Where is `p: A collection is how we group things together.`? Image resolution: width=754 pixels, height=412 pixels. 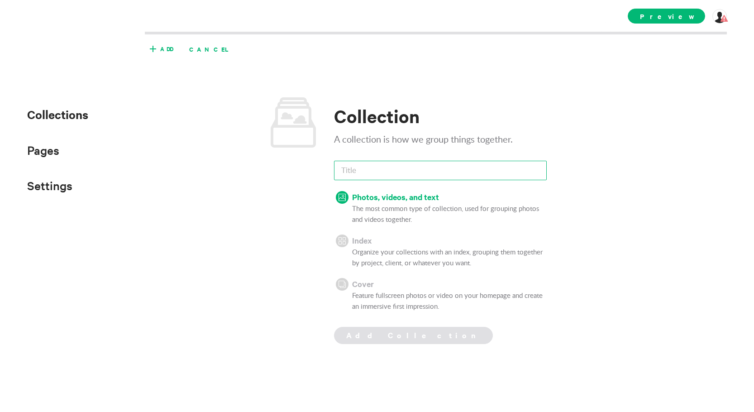
p: A collection is how we group things together. is located at coordinates (440, 140).